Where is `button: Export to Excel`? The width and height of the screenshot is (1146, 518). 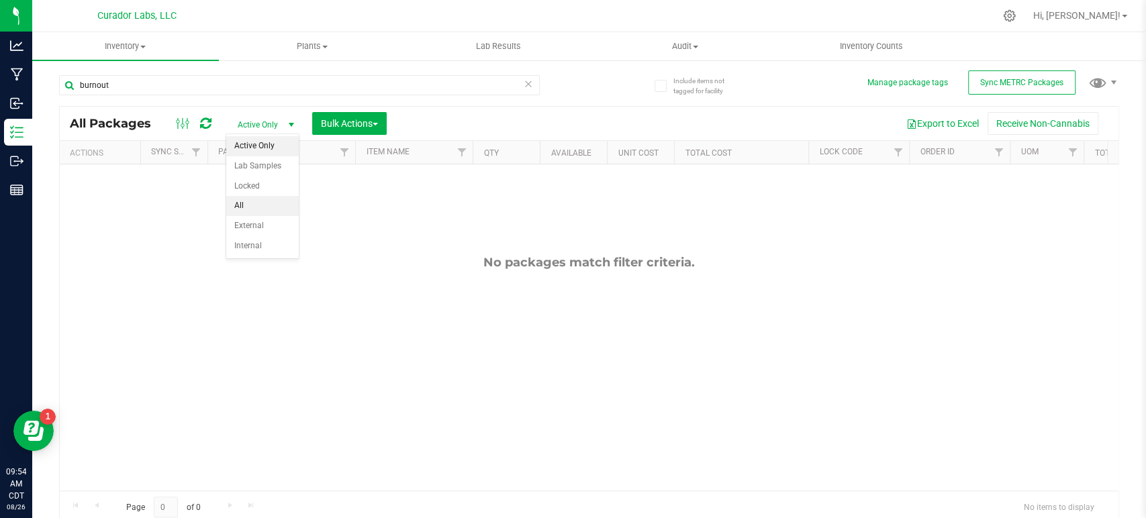 button: Export to Excel is located at coordinates (943, 124).